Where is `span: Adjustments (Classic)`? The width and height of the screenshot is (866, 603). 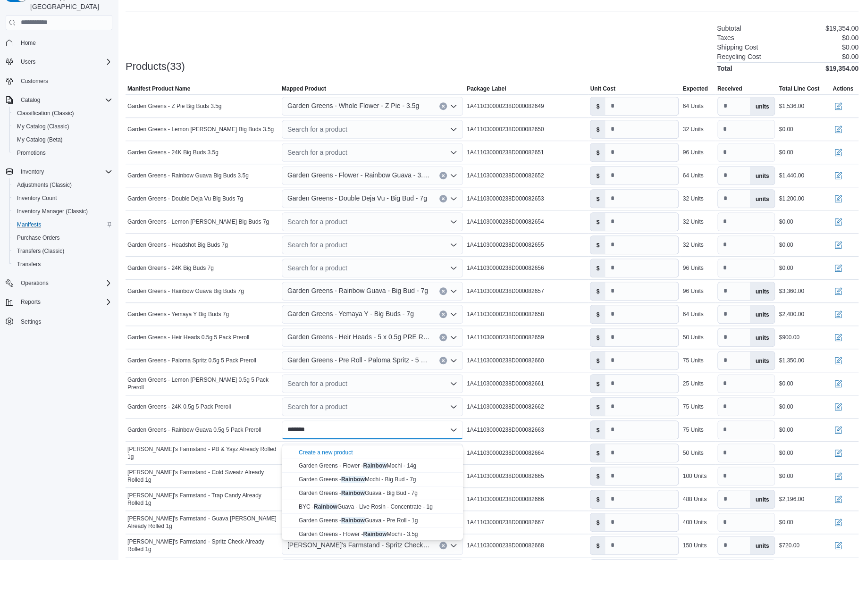 span: Adjustments (Classic) is located at coordinates (44, 228).